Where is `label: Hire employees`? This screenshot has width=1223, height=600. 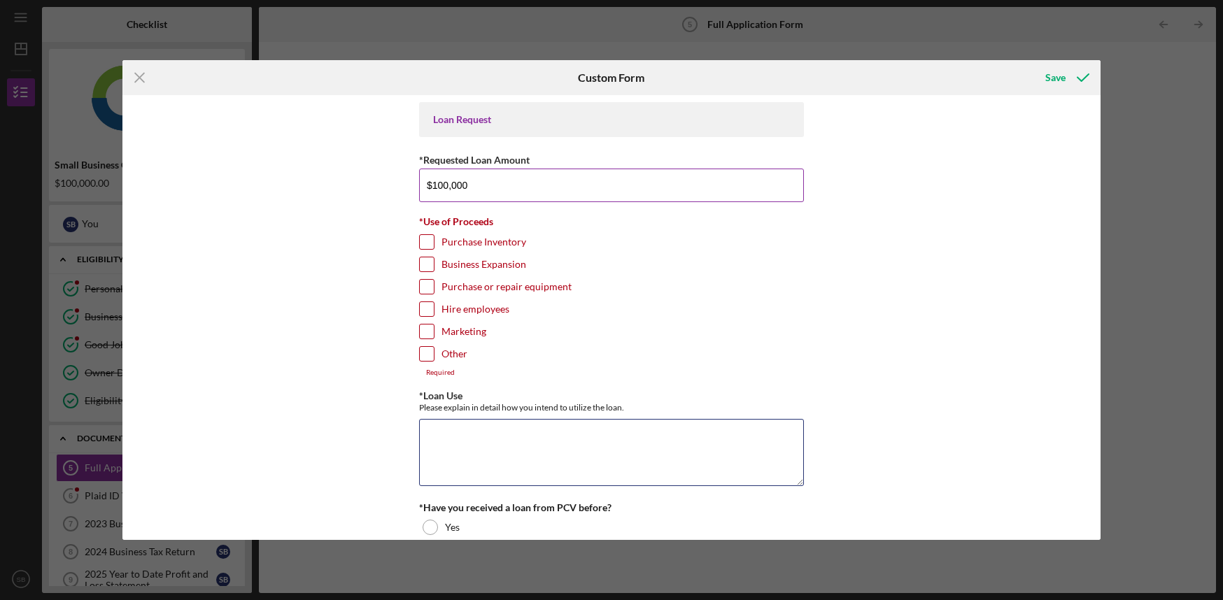 label: Hire employees is located at coordinates (475, 309).